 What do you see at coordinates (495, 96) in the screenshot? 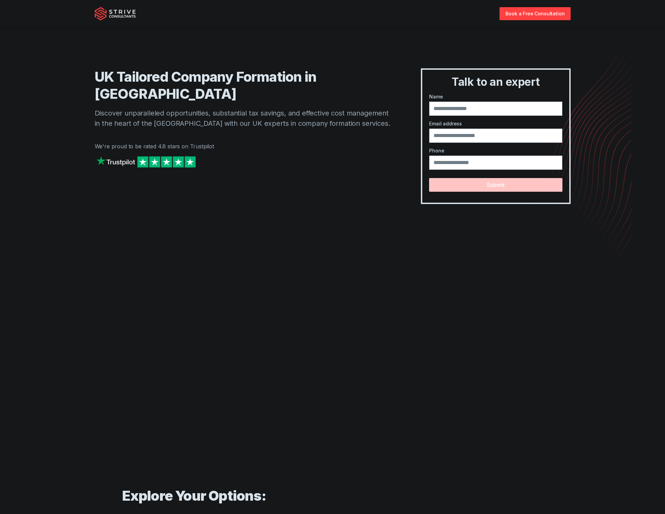
I see `label: Name` at bounding box center [495, 96].